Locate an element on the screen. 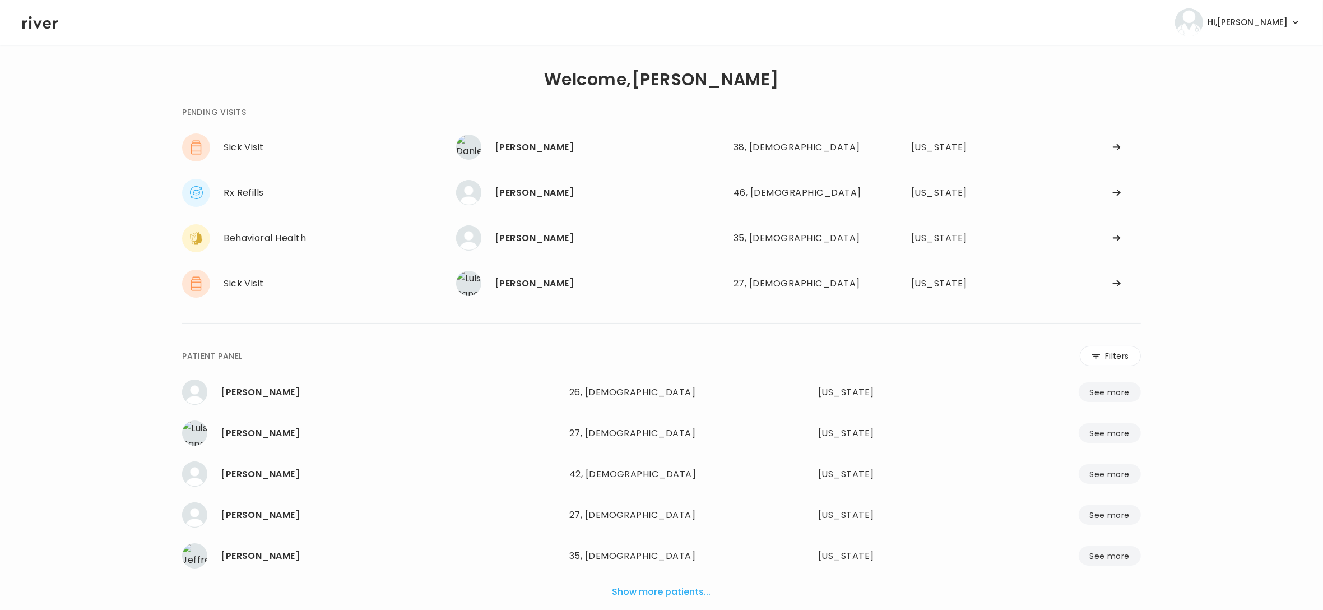 The width and height of the screenshot is (1323, 610). div: Texas is located at coordinates (883, 392).